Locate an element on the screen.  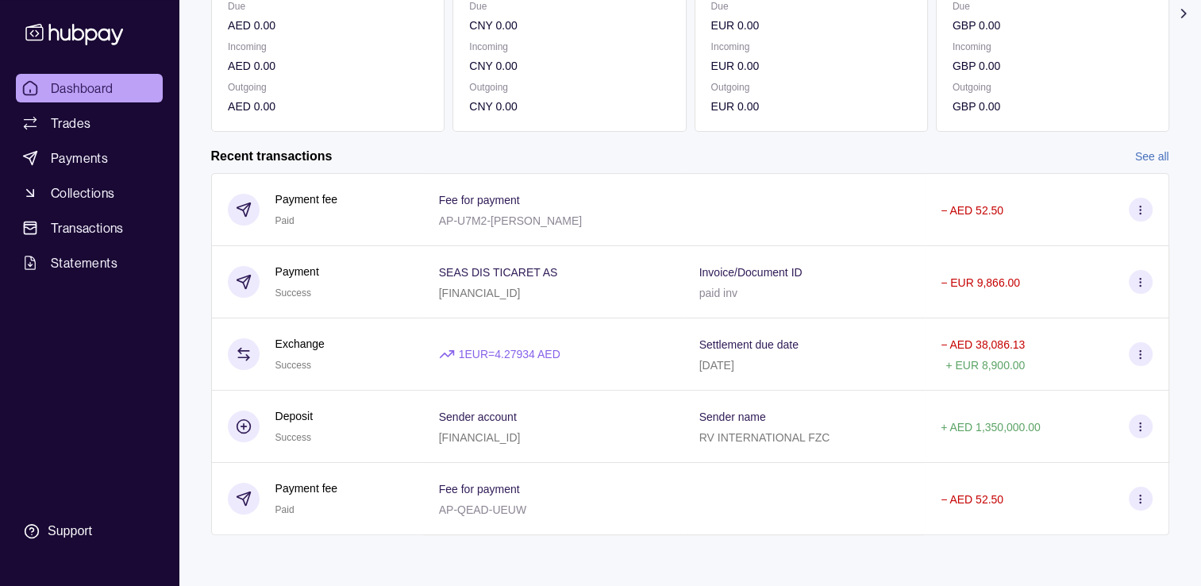
p: SEAS DIS TICARET AS is located at coordinates (499, 272).